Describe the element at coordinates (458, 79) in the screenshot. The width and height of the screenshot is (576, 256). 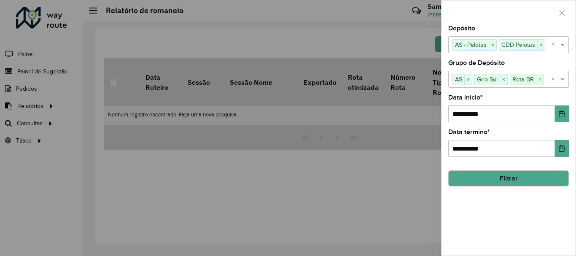
I see `span: AS` at that location.